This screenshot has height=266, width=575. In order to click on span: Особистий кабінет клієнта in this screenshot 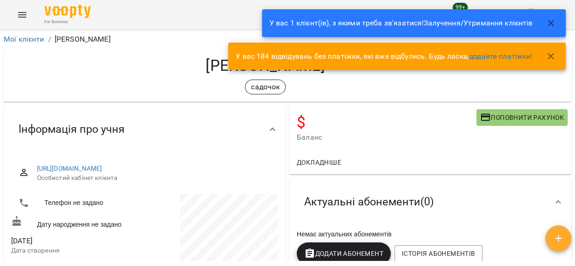, I will do `click(154, 178)`.